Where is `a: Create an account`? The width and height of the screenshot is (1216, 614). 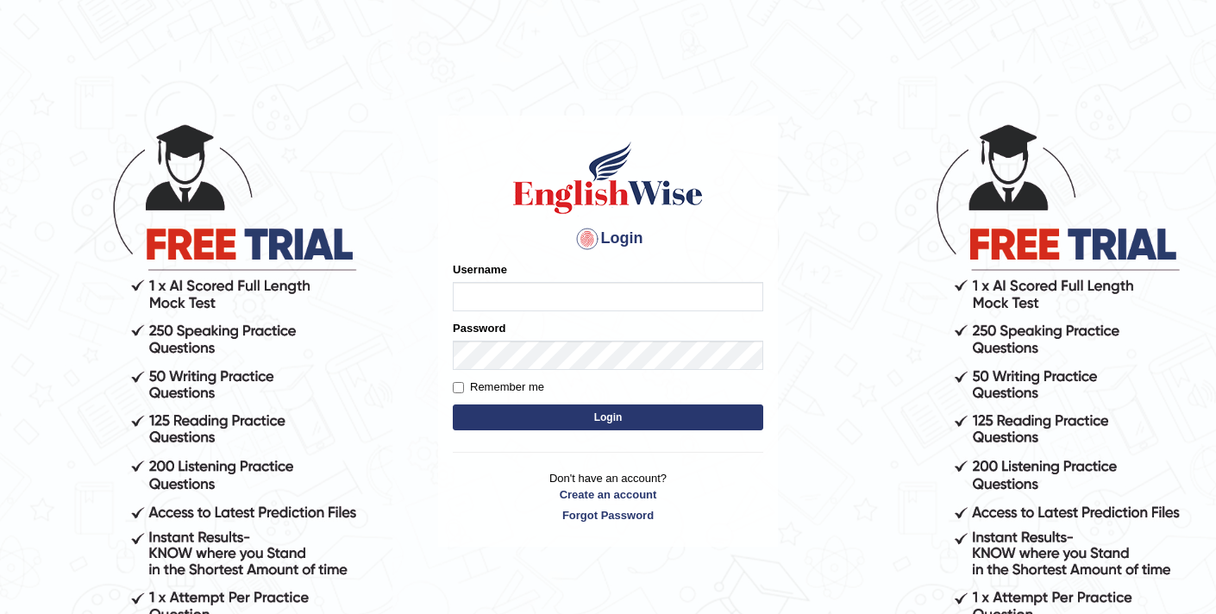 a: Create an account is located at coordinates (608, 494).